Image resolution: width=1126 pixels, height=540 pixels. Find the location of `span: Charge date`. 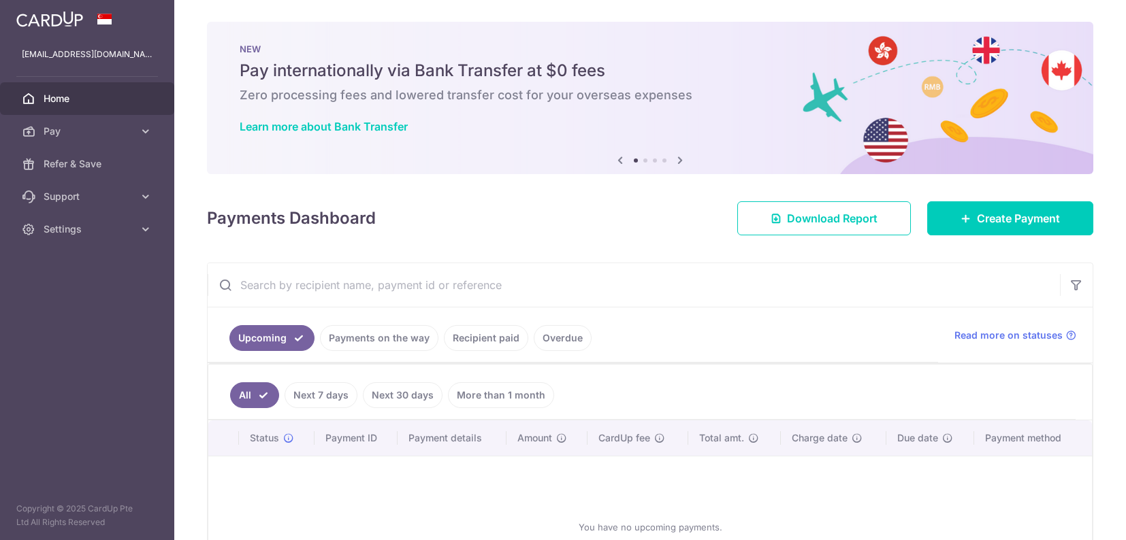

span: Charge date is located at coordinates (820, 438).